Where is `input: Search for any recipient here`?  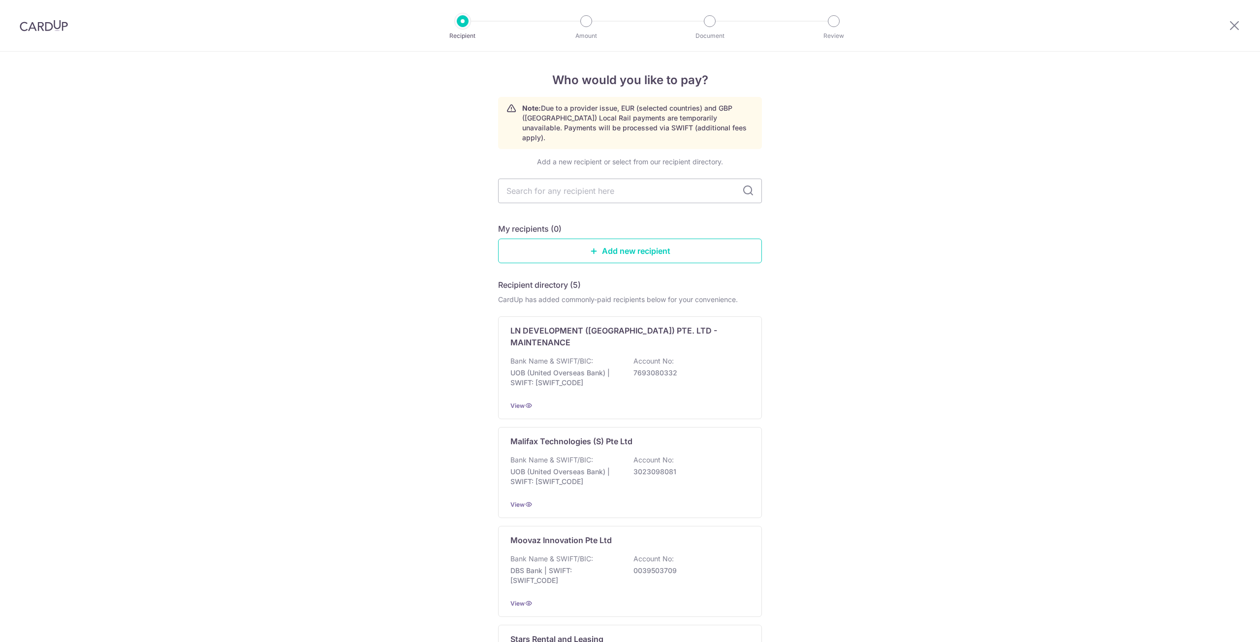 input: Search for any recipient here is located at coordinates (630, 191).